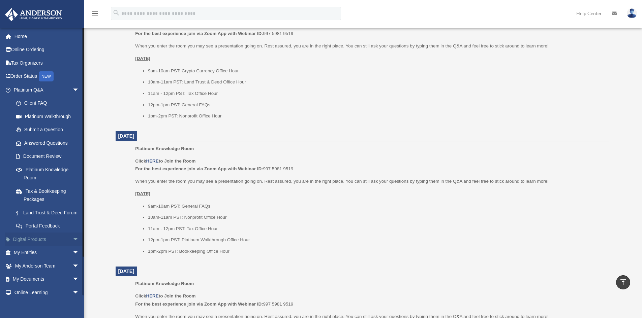 Image resolution: width=642 pixels, height=318 pixels. I want to click on i: menu, so click(95, 13).